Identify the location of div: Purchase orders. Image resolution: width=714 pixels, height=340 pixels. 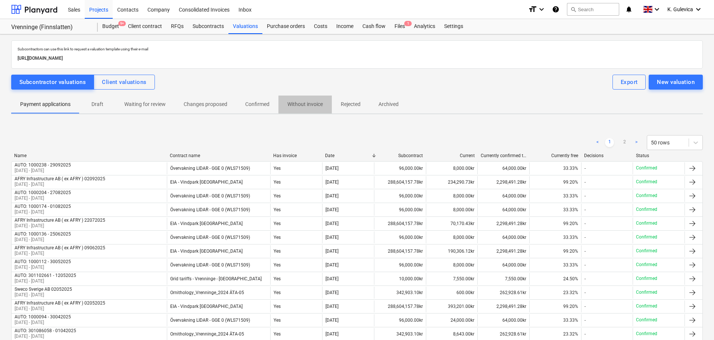
(286, 26).